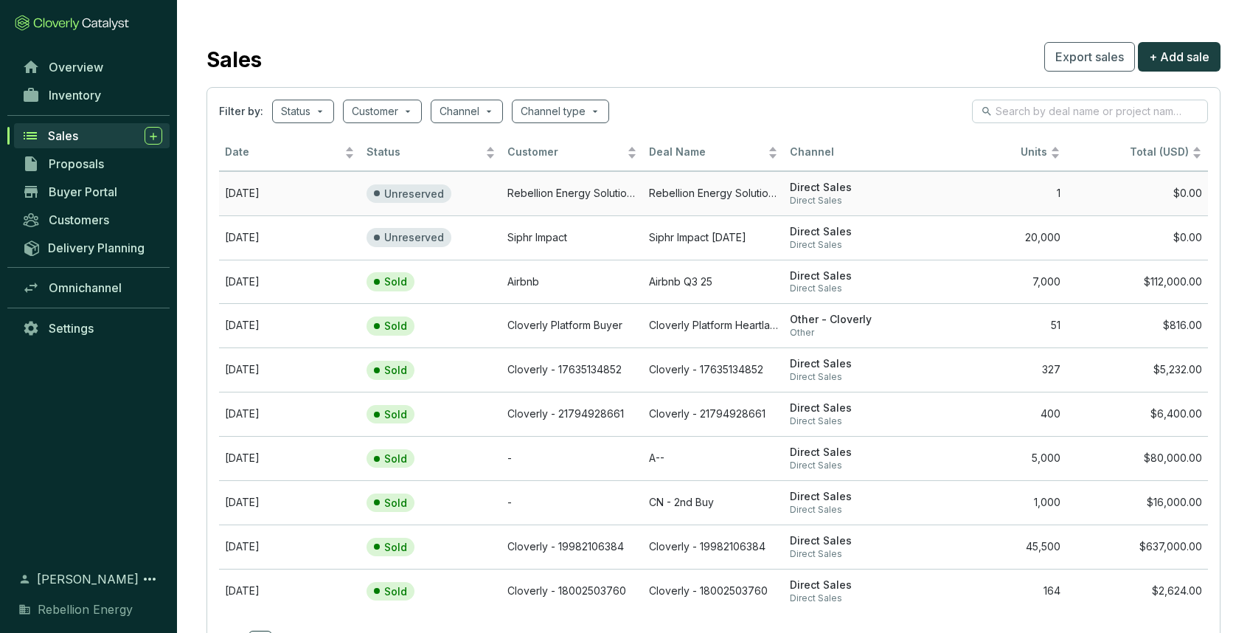  What do you see at coordinates (92, 192) in the screenshot?
I see `a: Buyer Portal` at bounding box center [92, 192].